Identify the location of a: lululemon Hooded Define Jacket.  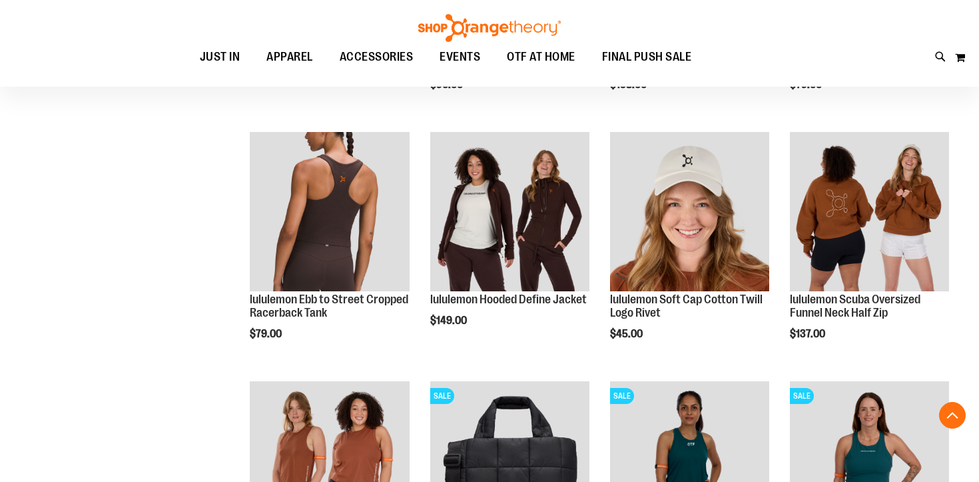
(508, 299).